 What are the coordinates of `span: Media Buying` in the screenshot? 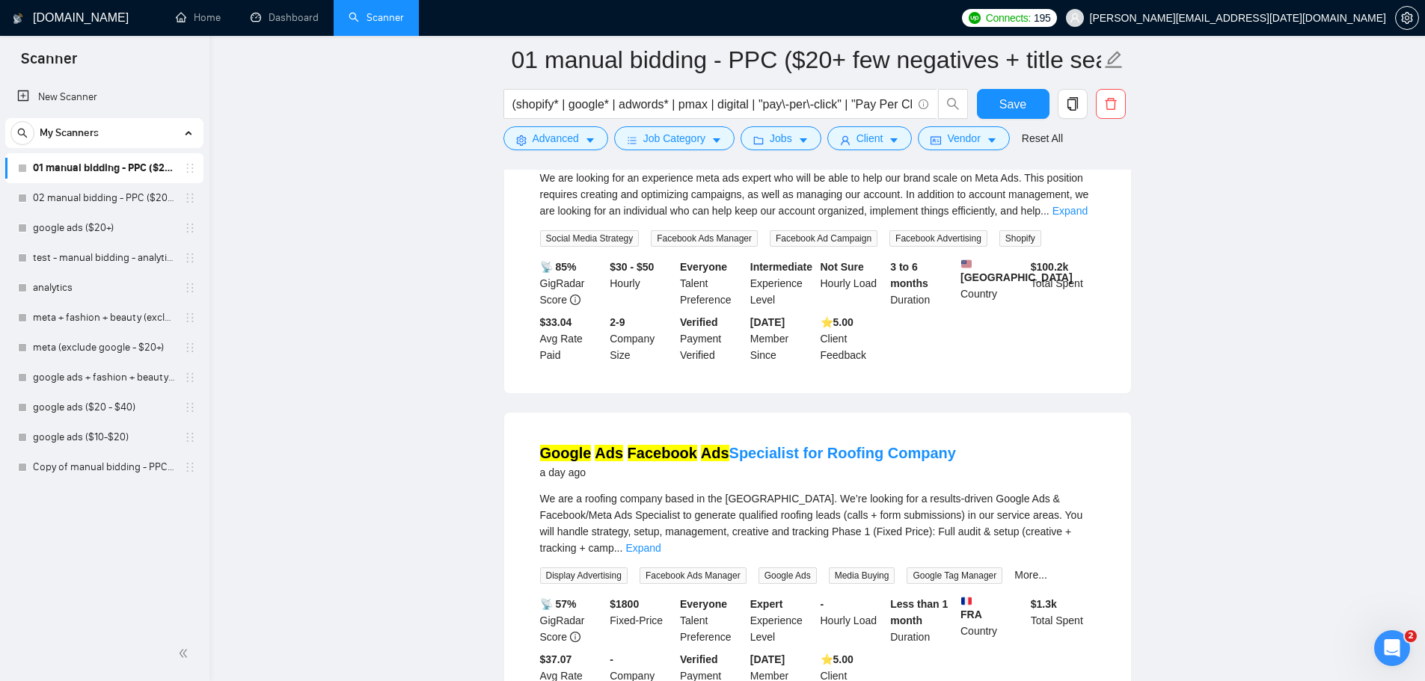 It's located at (862, 576).